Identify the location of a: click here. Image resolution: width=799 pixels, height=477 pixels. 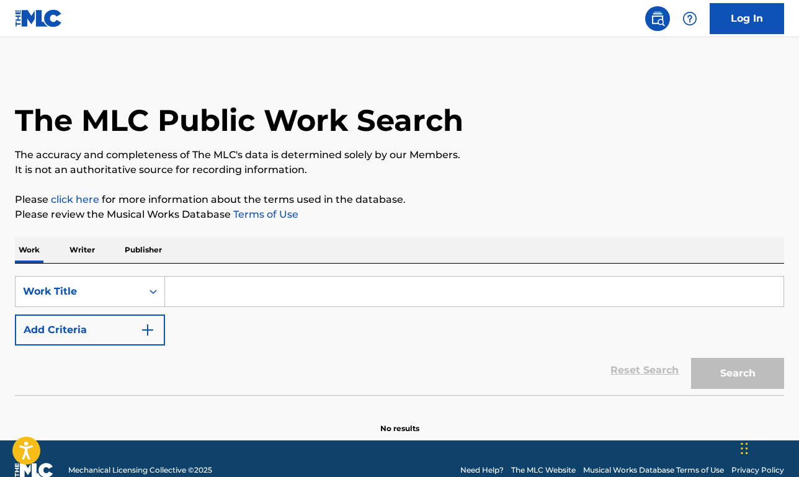
(75, 199).